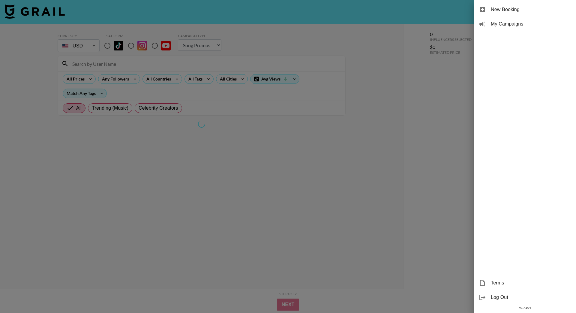 This screenshot has width=576, height=313. What do you see at coordinates (525, 283) in the screenshot?
I see `div: Terms` at bounding box center [525, 283].